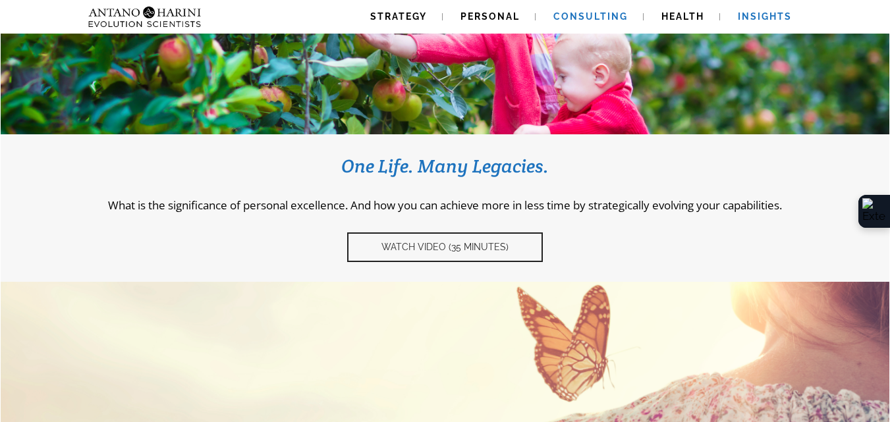 This screenshot has height=422, width=890. What do you see at coordinates (445, 247) in the screenshot?
I see `span: Watch video (35 Minutes)` at bounding box center [445, 247].